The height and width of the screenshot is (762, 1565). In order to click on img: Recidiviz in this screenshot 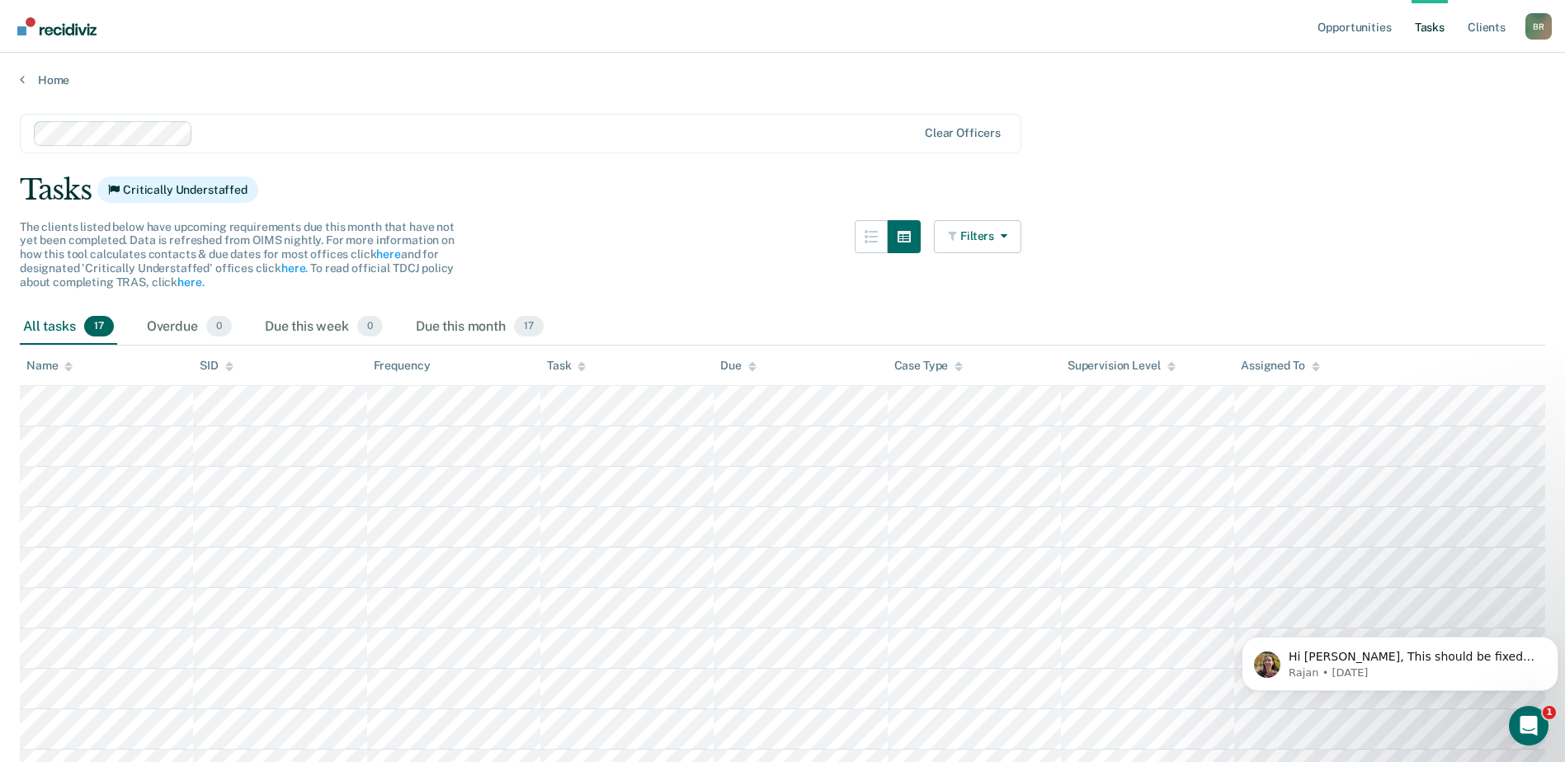, I will do `click(57, 26)`.